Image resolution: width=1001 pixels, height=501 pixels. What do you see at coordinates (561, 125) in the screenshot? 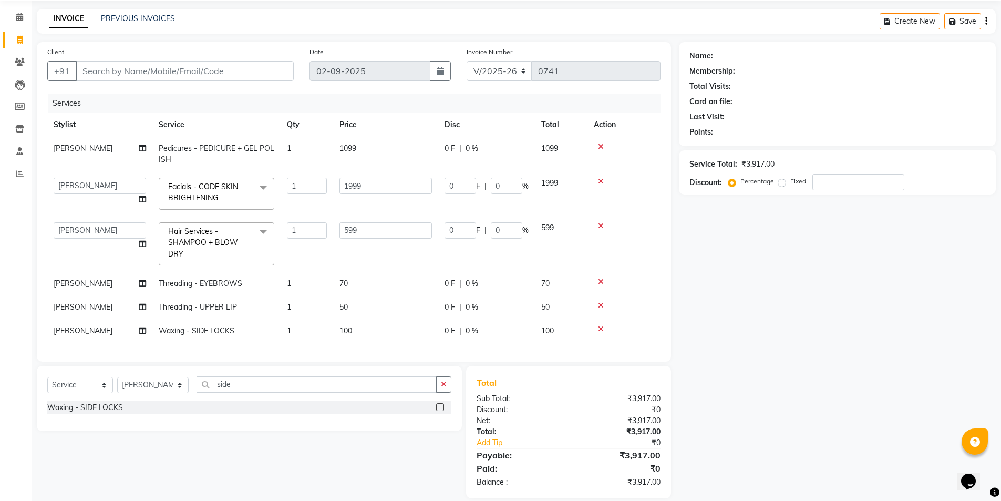
I see `th: Total` at bounding box center [561, 125].